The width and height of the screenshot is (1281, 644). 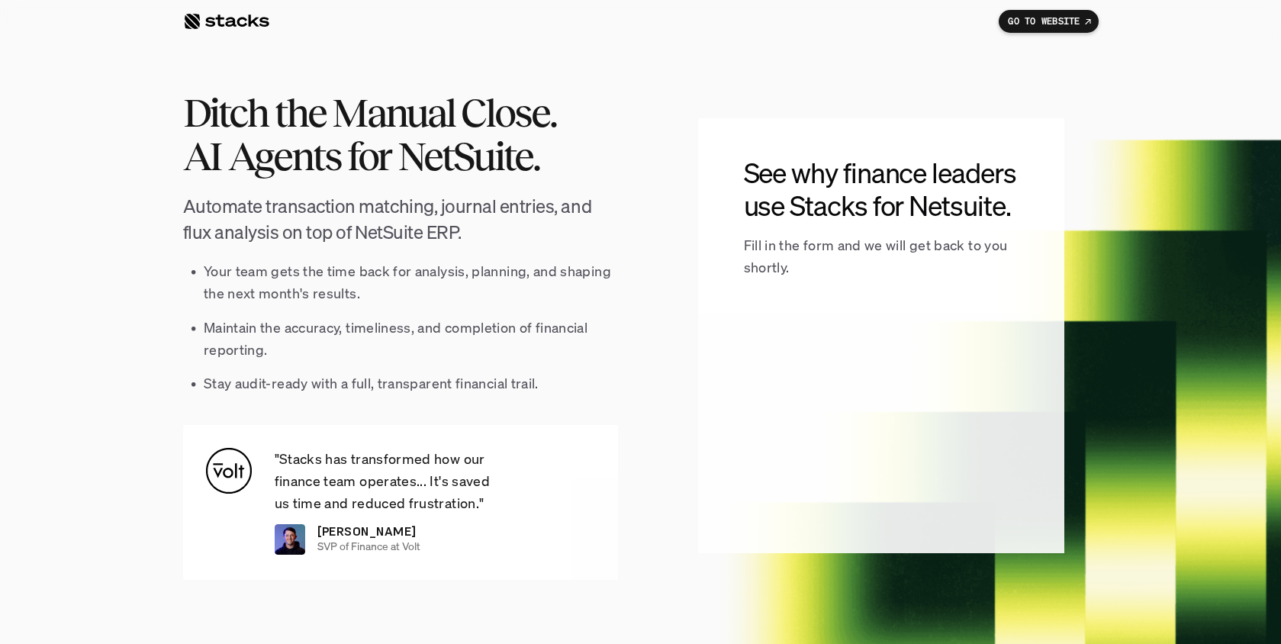 What do you see at coordinates (882, 189) in the screenshot?
I see `h3: See why finance leaders use Stacks for Netsuite.` at bounding box center [882, 189].